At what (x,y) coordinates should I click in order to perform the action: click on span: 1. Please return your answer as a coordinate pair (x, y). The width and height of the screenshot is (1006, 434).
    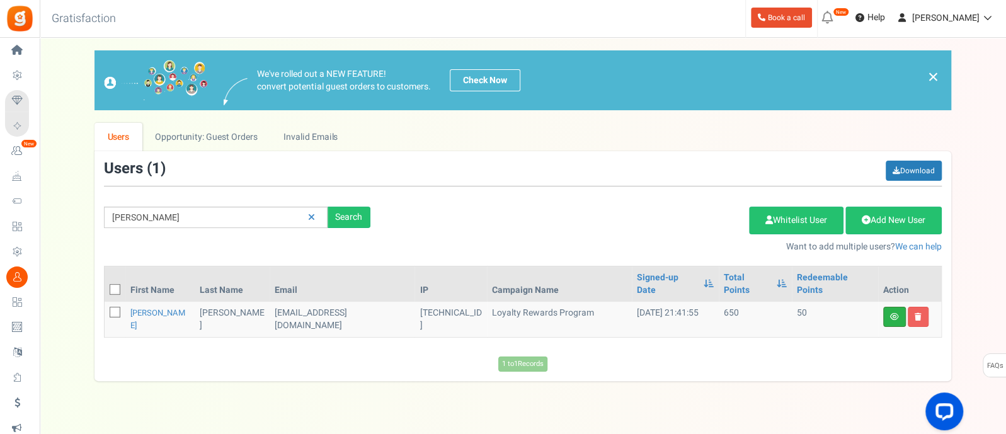
    Looking at the image, I should click on (156, 168).